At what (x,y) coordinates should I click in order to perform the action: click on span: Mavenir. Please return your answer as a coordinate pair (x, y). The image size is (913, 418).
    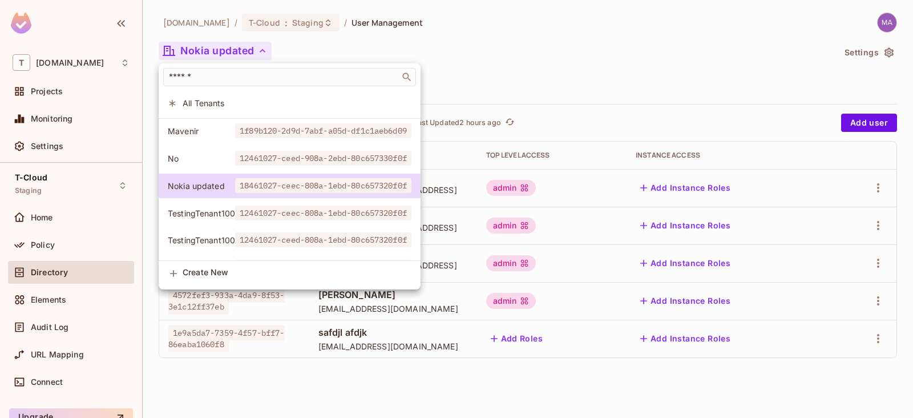
    Looking at the image, I should click on (201, 131).